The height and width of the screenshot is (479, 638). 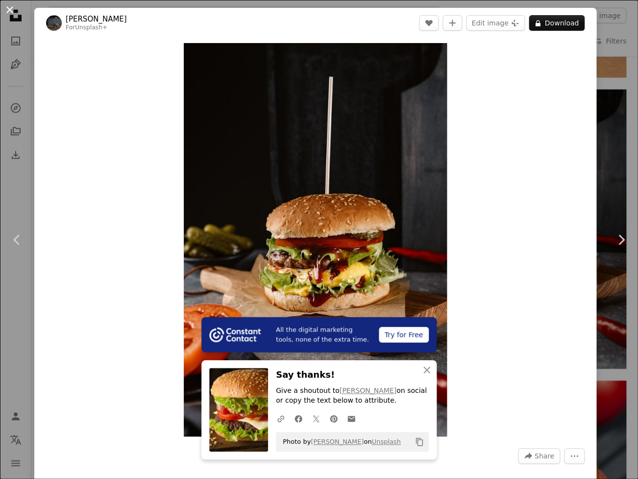 I want to click on span: All the digital marketing tools, none of the extra time., so click(x=323, y=335).